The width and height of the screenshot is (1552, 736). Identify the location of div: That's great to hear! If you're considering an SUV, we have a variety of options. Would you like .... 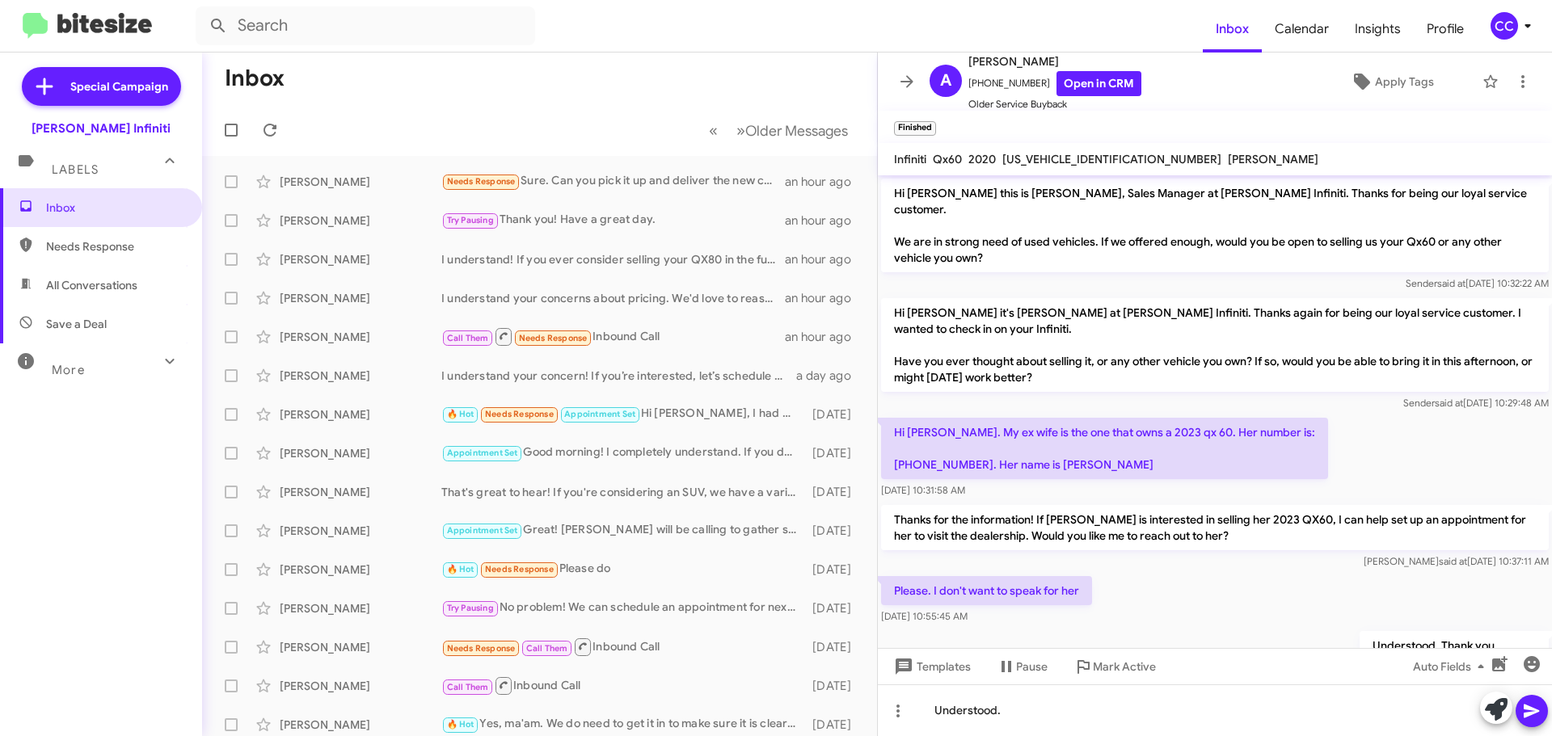
(622, 492).